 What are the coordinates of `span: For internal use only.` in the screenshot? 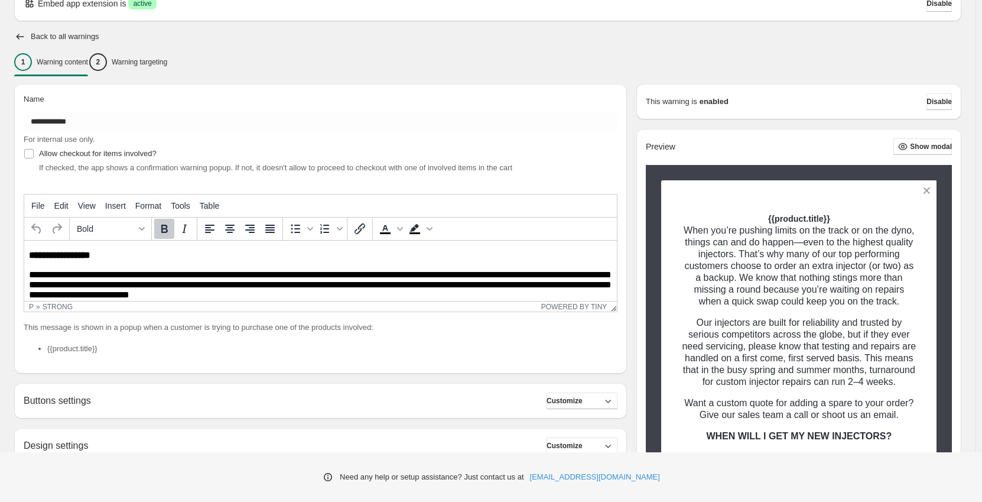 It's located at (59, 139).